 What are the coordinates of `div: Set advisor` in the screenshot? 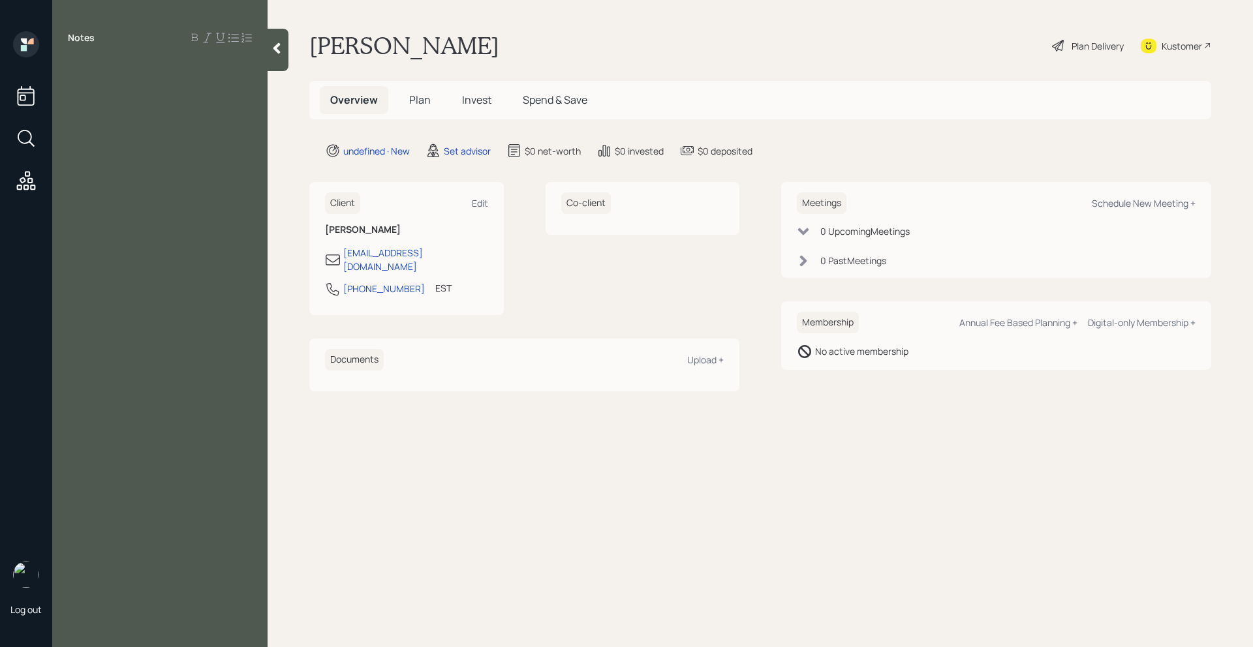 It's located at (467, 151).